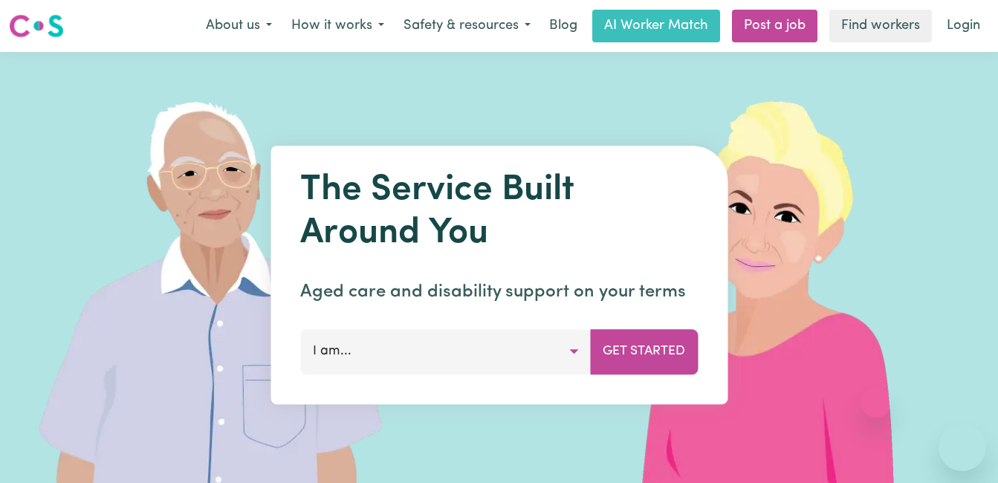 This screenshot has width=998, height=483. I want to click on button: Safety & resources, so click(467, 26).